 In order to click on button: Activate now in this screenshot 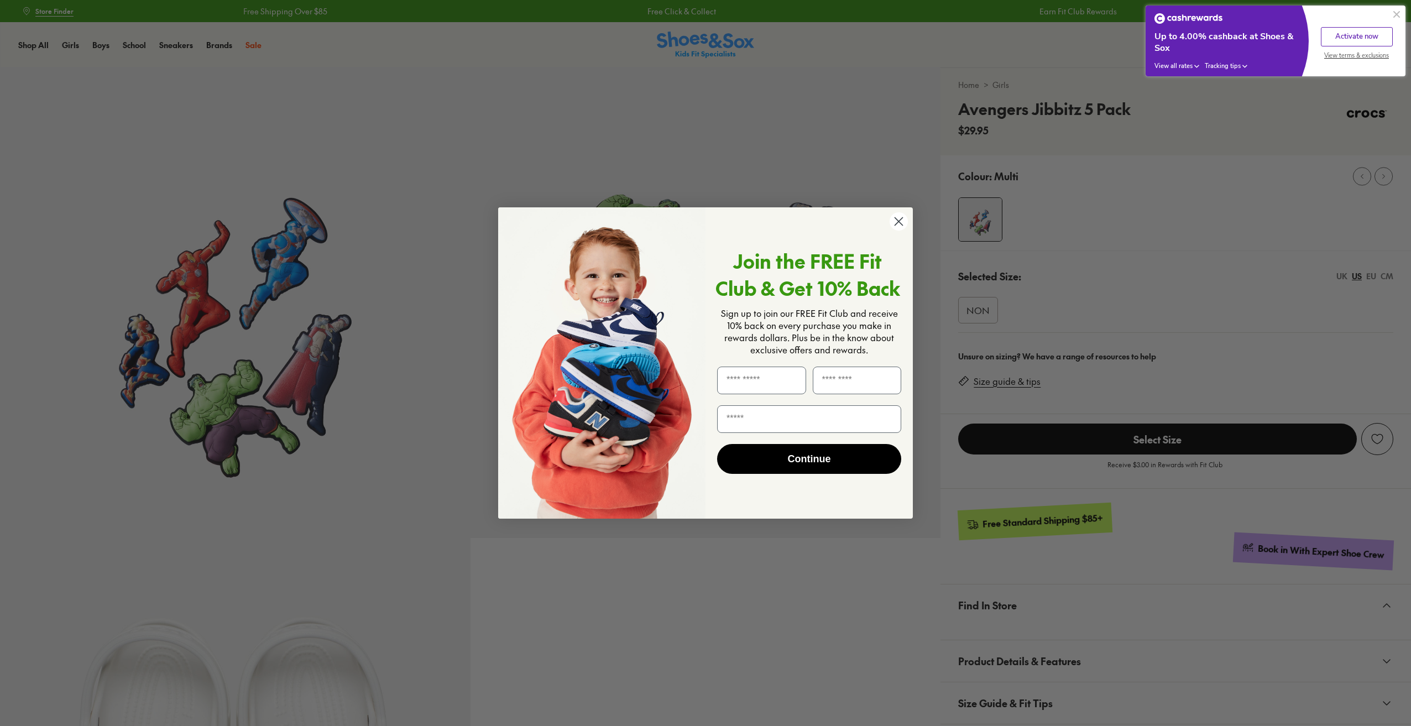, I will do `click(1357, 36)`.